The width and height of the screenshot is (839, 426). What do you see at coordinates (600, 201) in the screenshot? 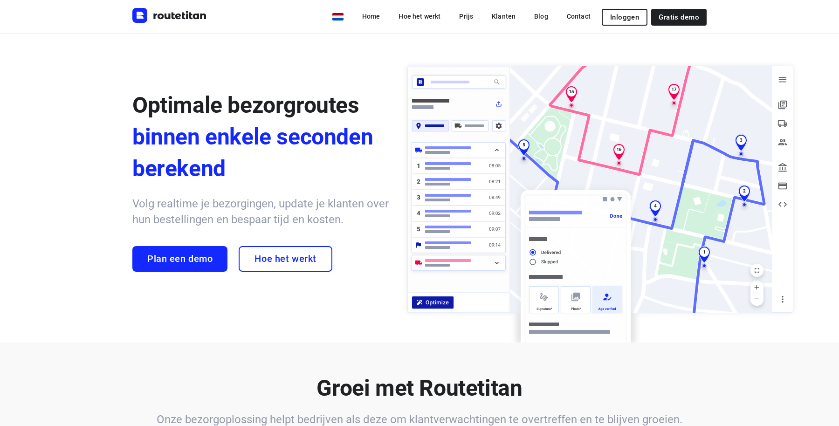
I see `img: illustration` at bounding box center [600, 201].